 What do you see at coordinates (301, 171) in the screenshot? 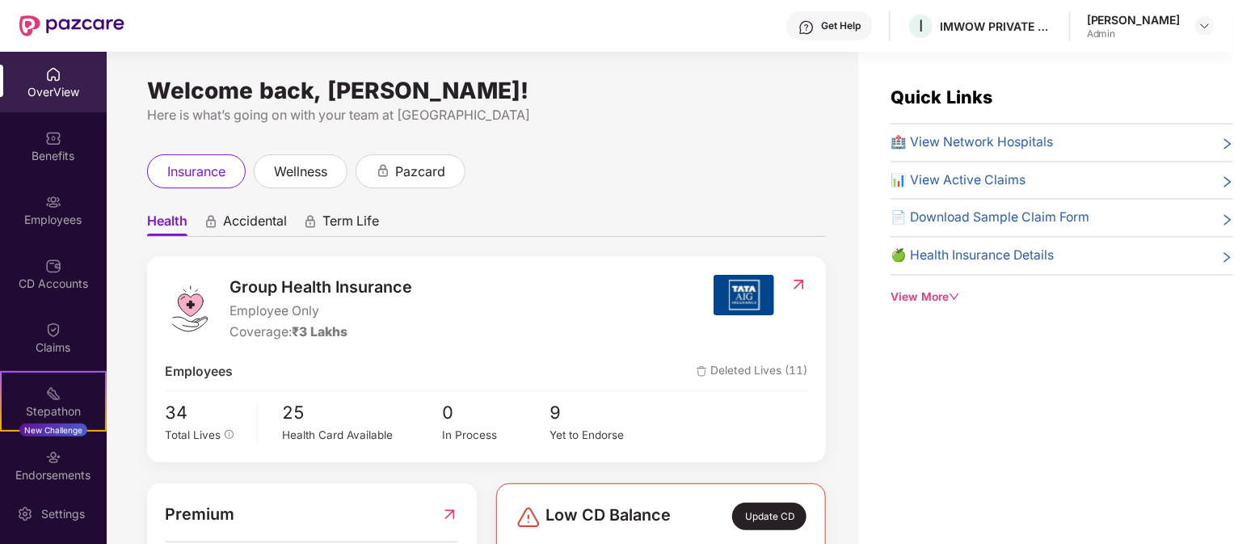
I see `span: wellness` at bounding box center [301, 171].